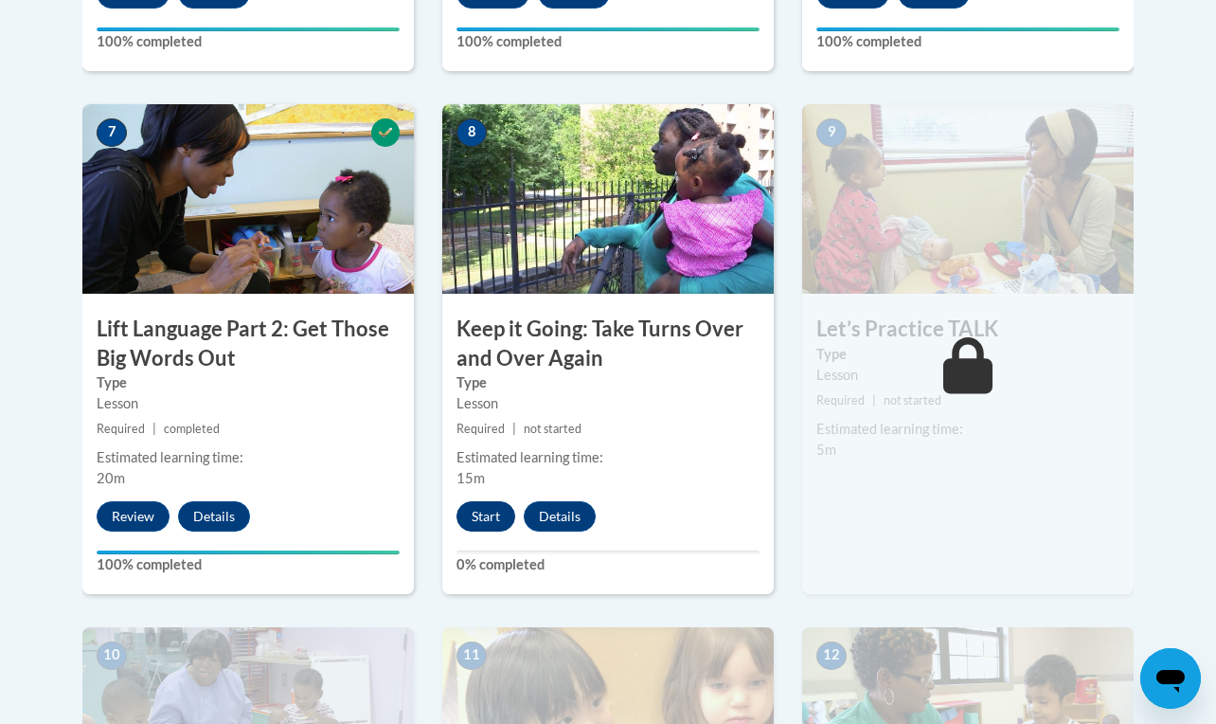 The width and height of the screenshot is (1216, 724). What do you see at coordinates (832, 133) in the screenshot?
I see `span: 9` at bounding box center [832, 133].